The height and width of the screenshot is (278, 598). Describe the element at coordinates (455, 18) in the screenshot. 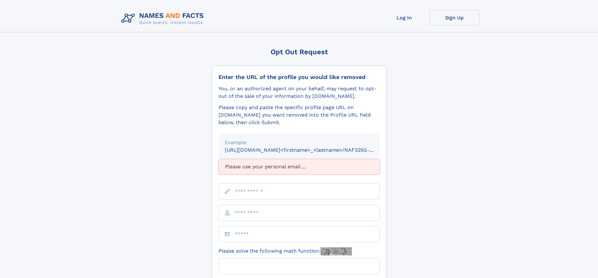

I see `a: Sign Up` at that location.